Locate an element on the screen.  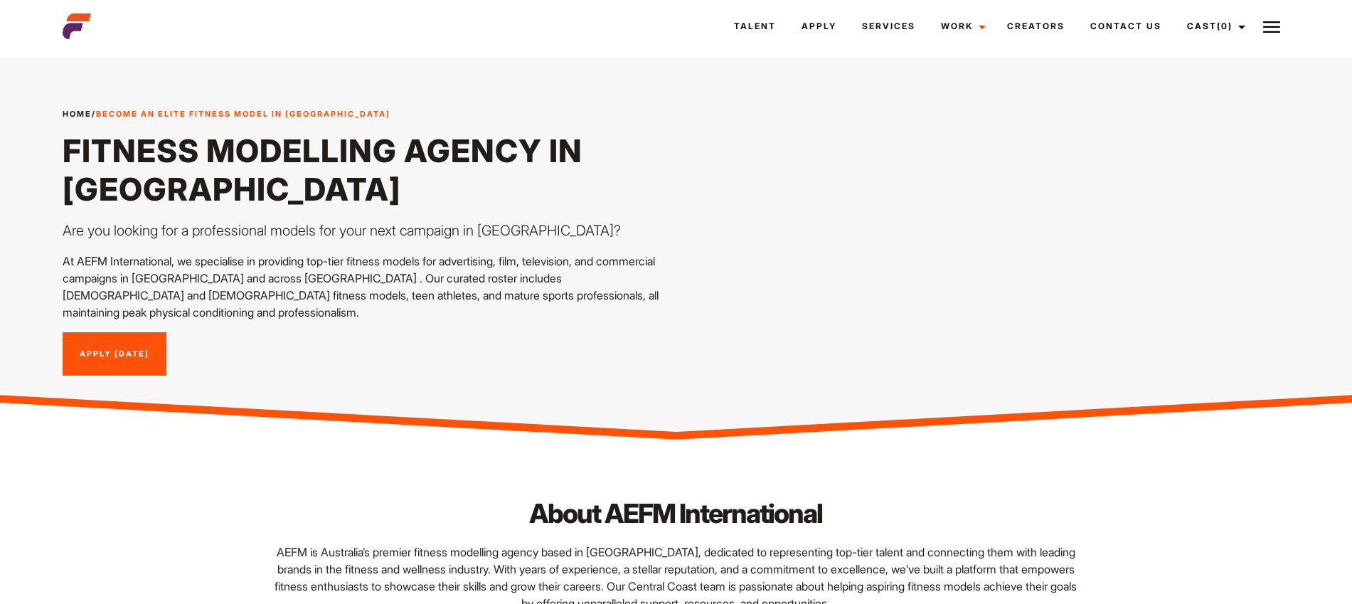
img: cropped-aefm-brand-fav-22-square.png is located at coordinates (77, 26).